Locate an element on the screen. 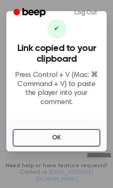 The width and height of the screenshot is (113, 188). h3: Link copied to your clipboard is located at coordinates (56, 54).